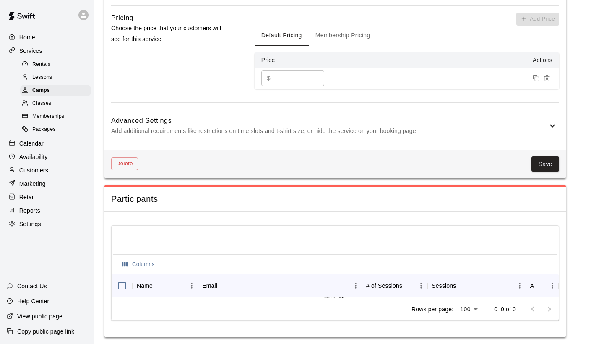  What do you see at coordinates (343, 36) in the screenshot?
I see `button: Membership Pricing` at bounding box center [343, 36].